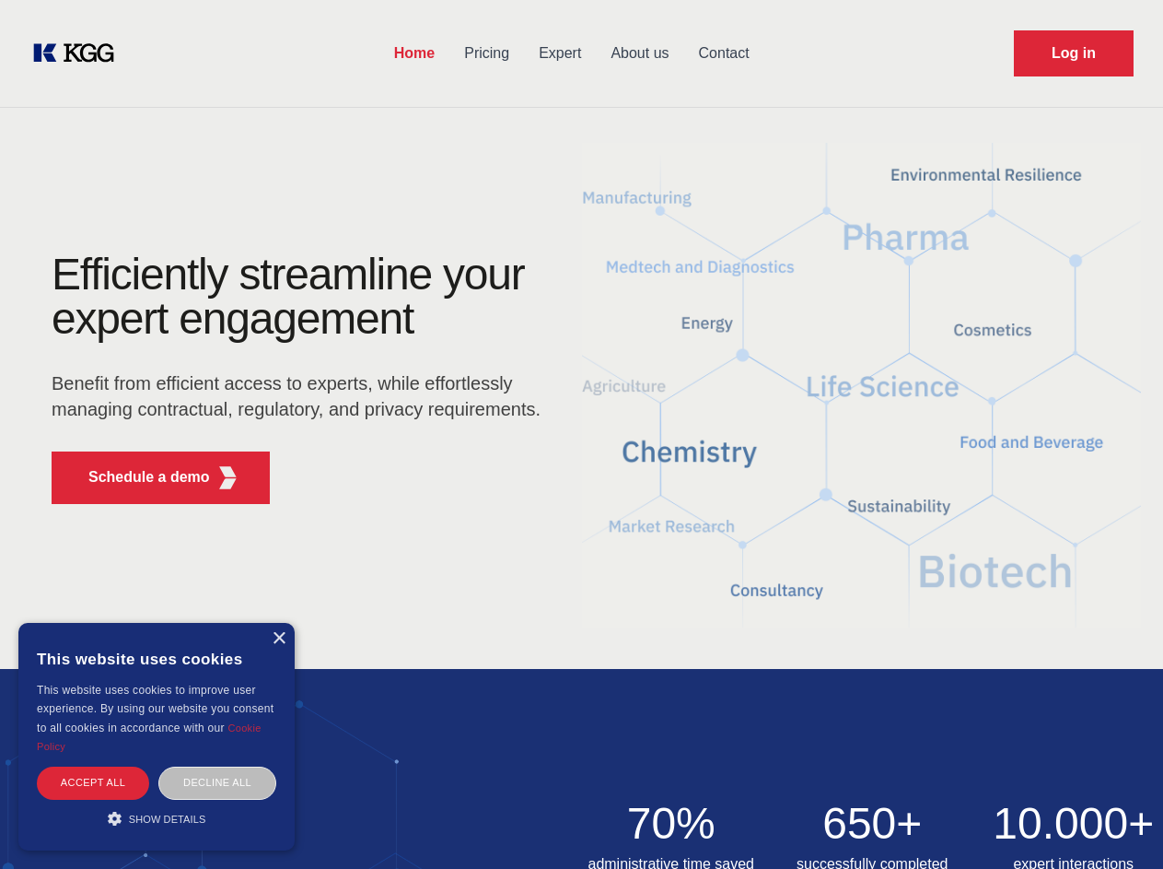 Image resolution: width=1163 pixels, height=869 pixels. Describe the element at coordinates (93, 782) in the screenshot. I see `div: Accept all` at that location.